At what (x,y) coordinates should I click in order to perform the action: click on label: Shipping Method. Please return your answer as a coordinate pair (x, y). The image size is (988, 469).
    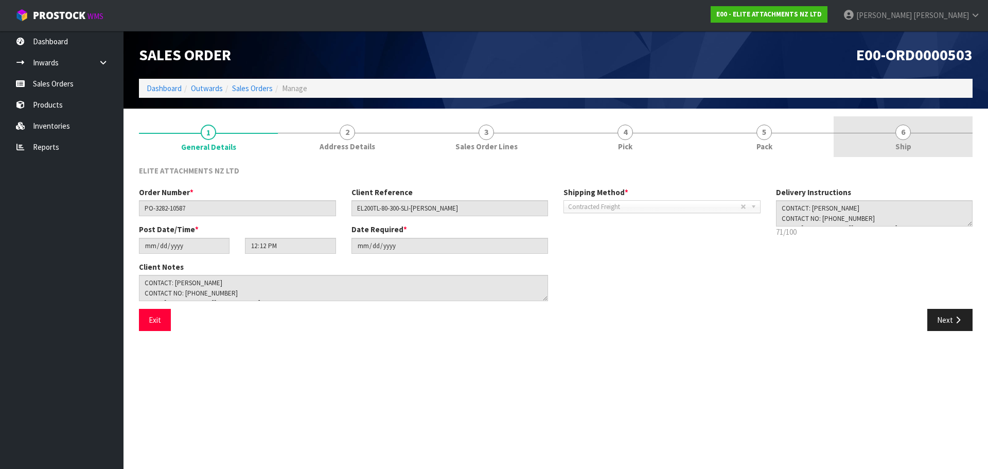
    Looking at the image, I should click on (596, 192).